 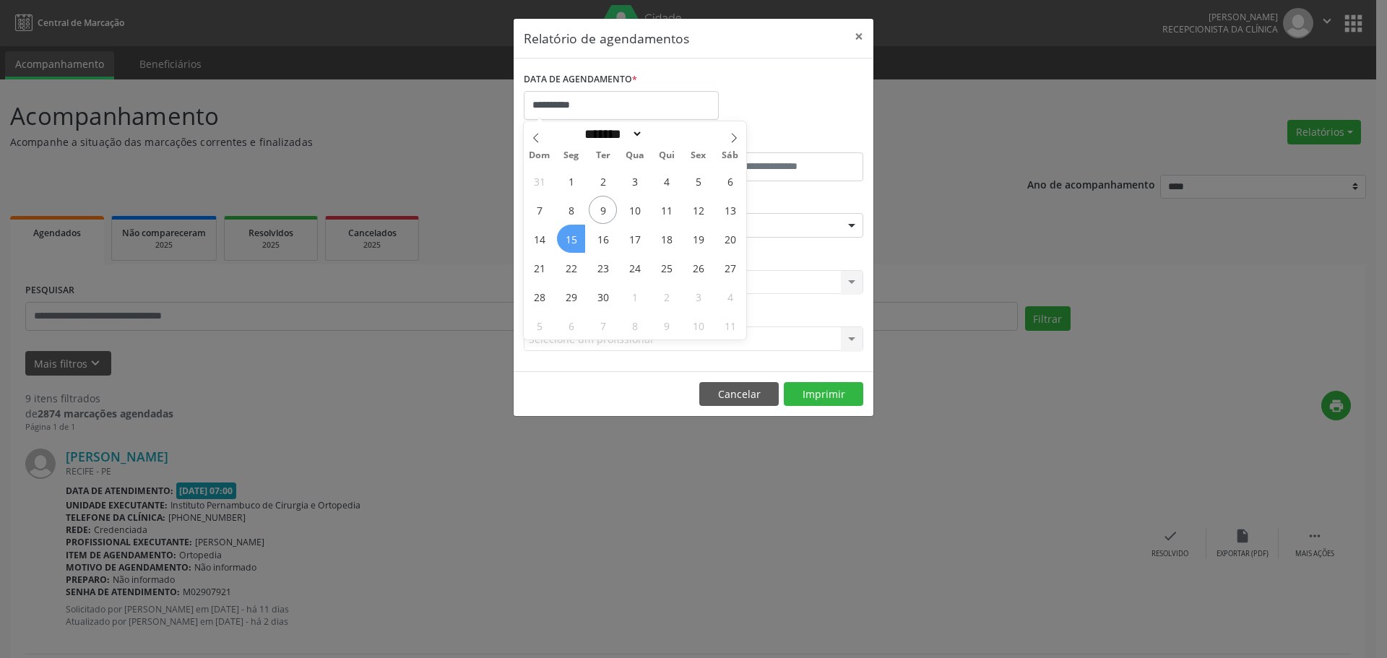 What do you see at coordinates (611, 134) in the screenshot?
I see `select: Month` at bounding box center [611, 134].